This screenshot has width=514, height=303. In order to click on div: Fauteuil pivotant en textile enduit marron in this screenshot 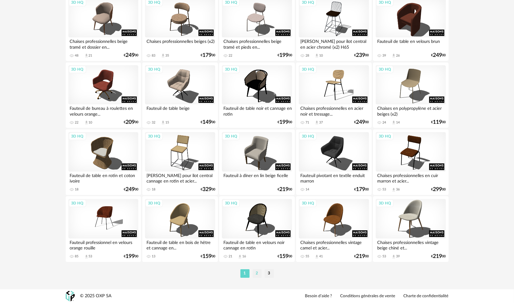, I will do `click(334, 178)`.